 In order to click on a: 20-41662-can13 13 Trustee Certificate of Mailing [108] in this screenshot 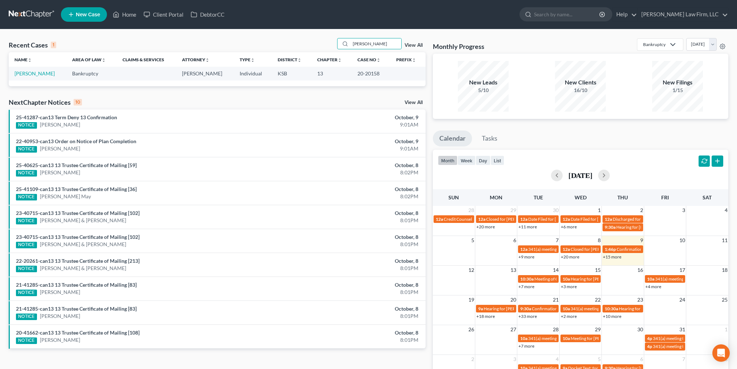, I will do `click(78, 333)`.